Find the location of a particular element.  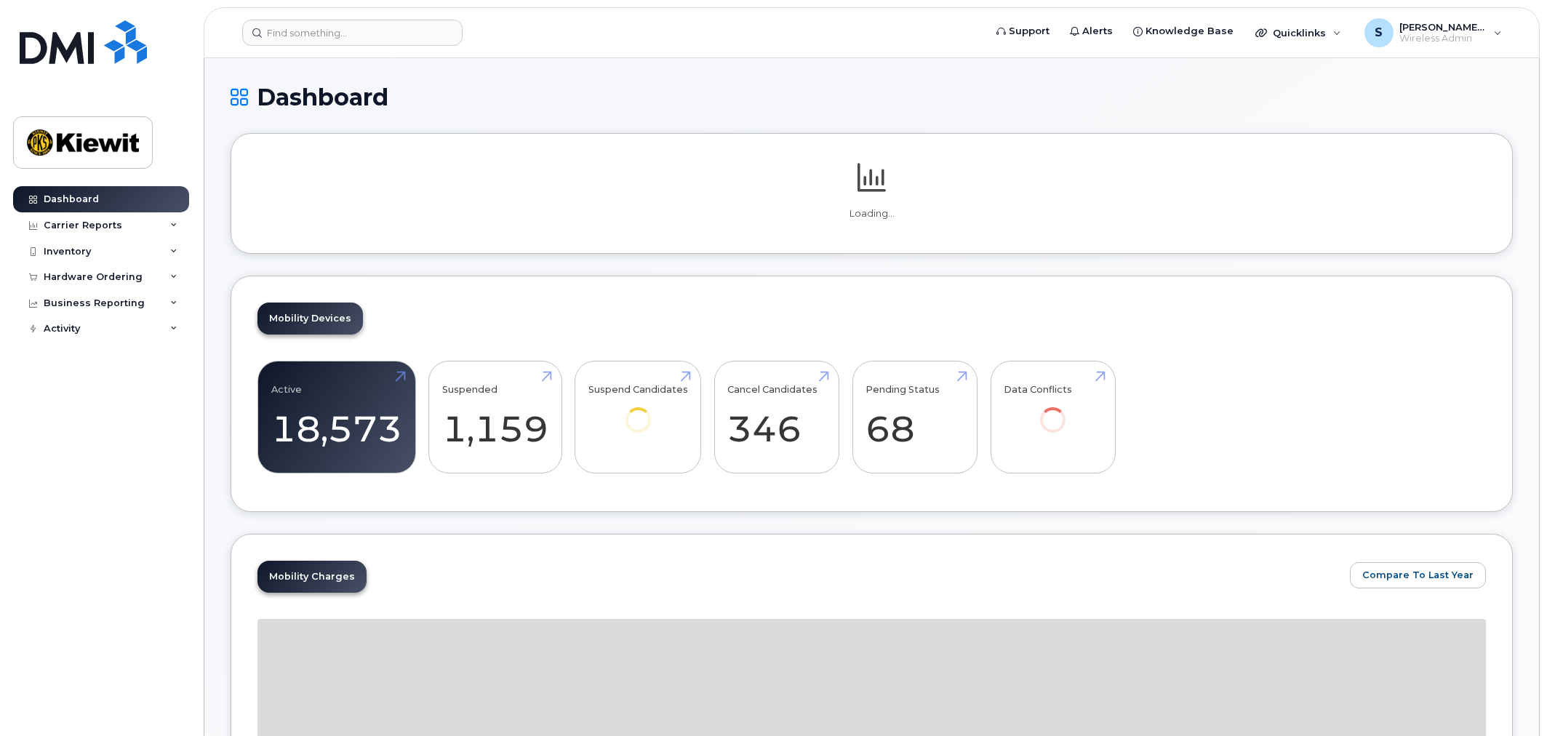

button: Compare To Last Year is located at coordinates (1418, 575).